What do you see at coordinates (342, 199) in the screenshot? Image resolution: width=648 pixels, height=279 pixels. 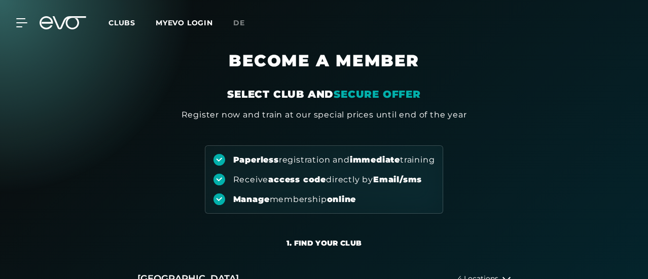 I see `strong: online` at bounding box center [342, 199].